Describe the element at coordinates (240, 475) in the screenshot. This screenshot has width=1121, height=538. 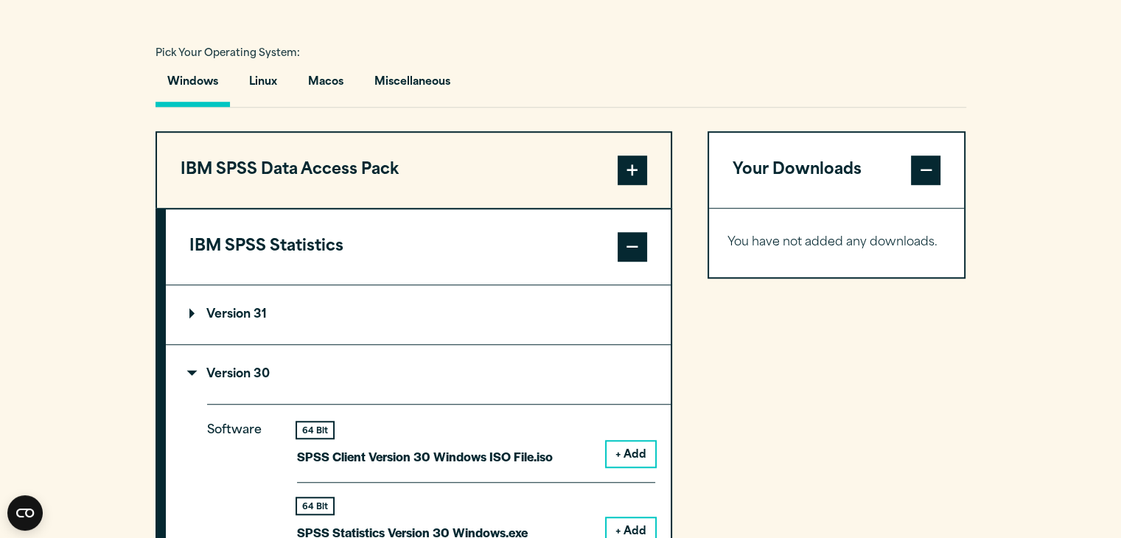
I see `p: Software` at that location.